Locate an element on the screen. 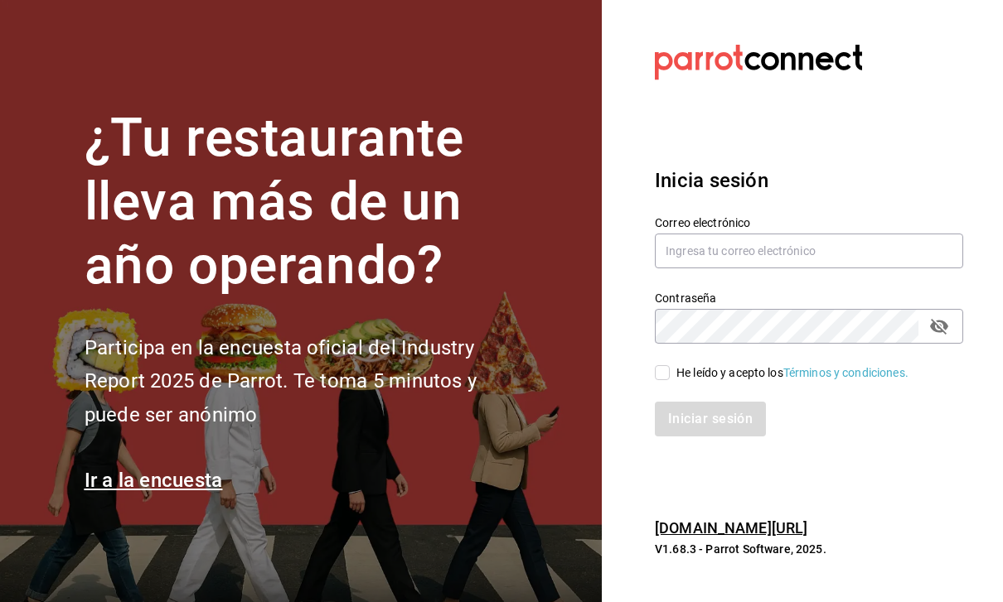  a: Ir a la encuesta is located at coordinates (153, 481).